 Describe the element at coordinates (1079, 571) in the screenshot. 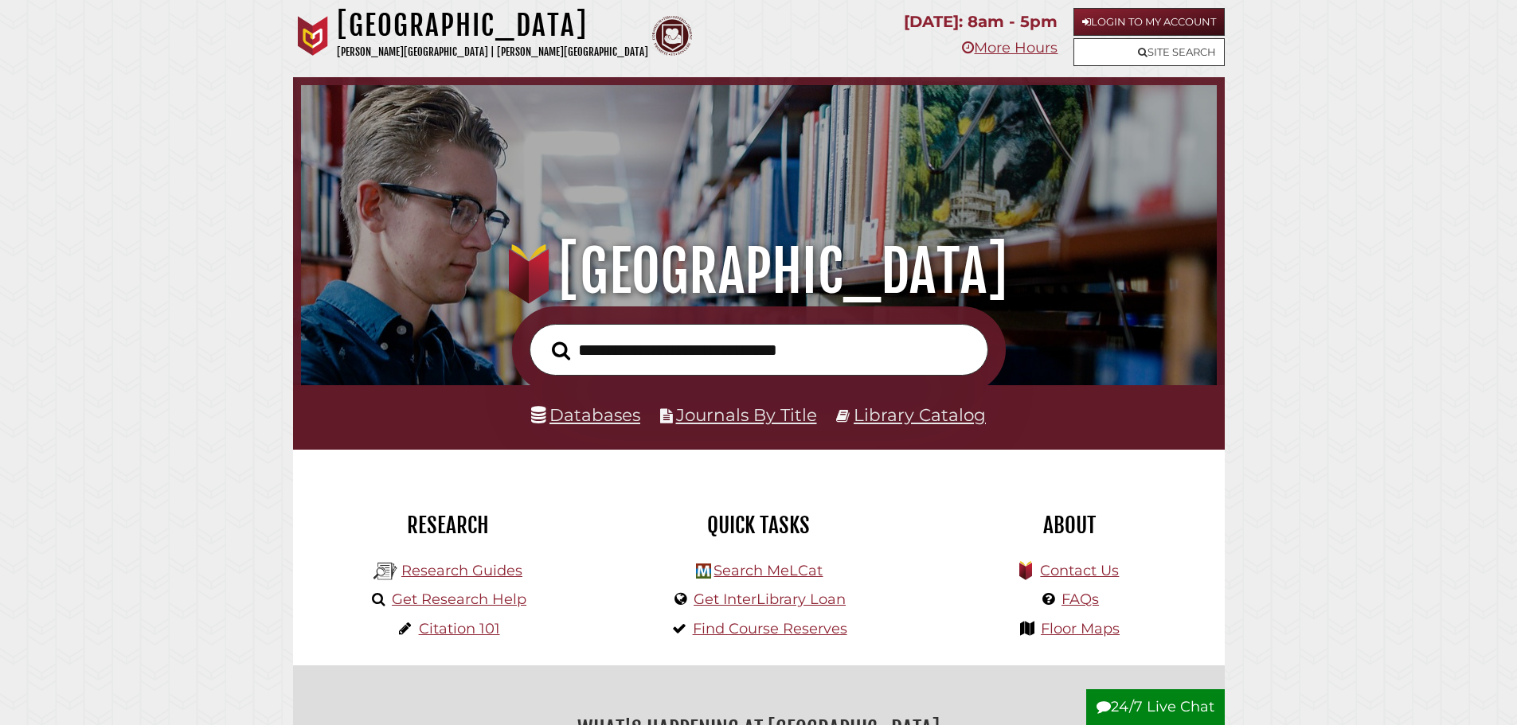

I see `a: Contact Us` at that location.